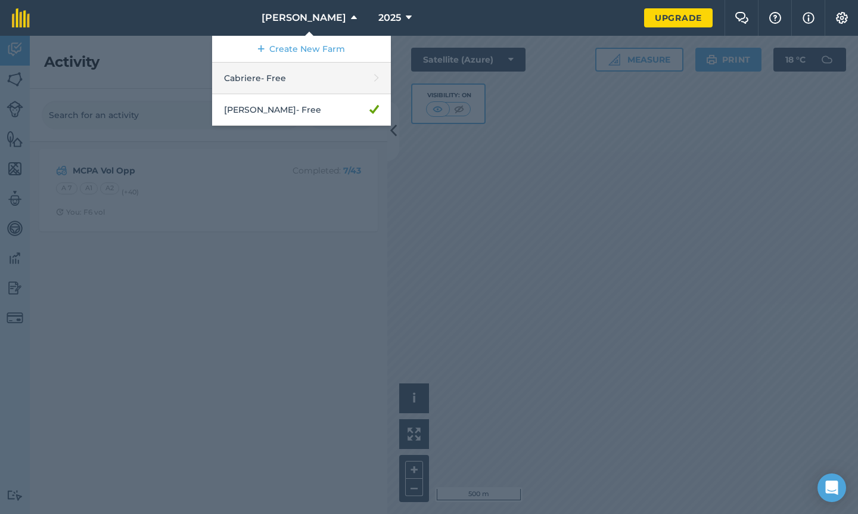  What do you see at coordinates (842, 18) in the screenshot?
I see `img: A cog icon` at bounding box center [842, 18].